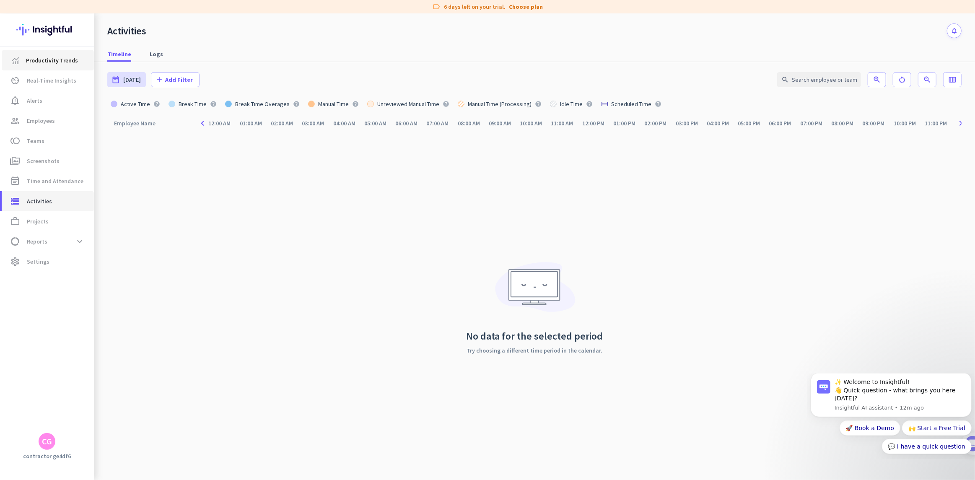 This screenshot has width=975, height=480. Describe the element at coordinates (904, 123) in the screenshot. I see `div: 10:00 PM` at that location.